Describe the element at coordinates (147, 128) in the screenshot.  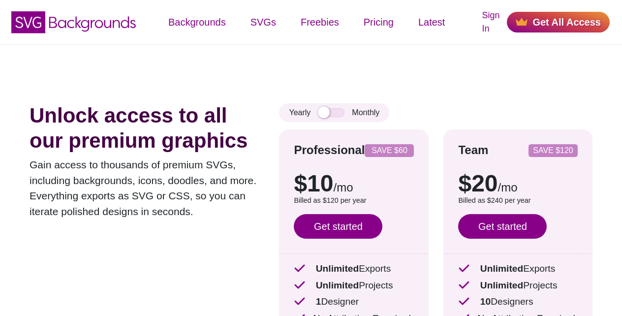
I see `h1: Unlock access to all our premium graphics` at that location.